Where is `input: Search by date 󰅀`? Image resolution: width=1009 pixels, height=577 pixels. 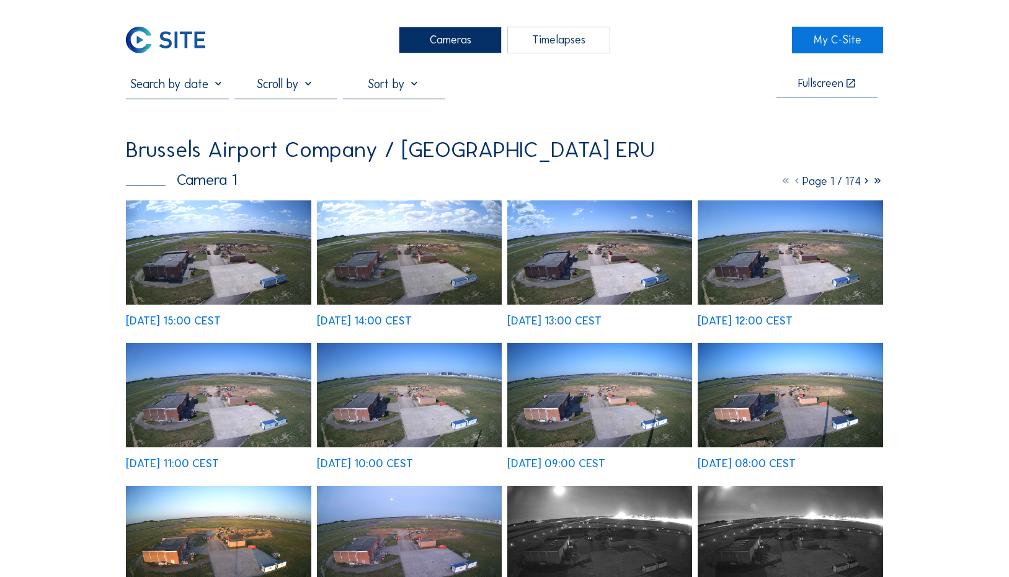
input: Search by date 󰅀 is located at coordinates (177, 84).